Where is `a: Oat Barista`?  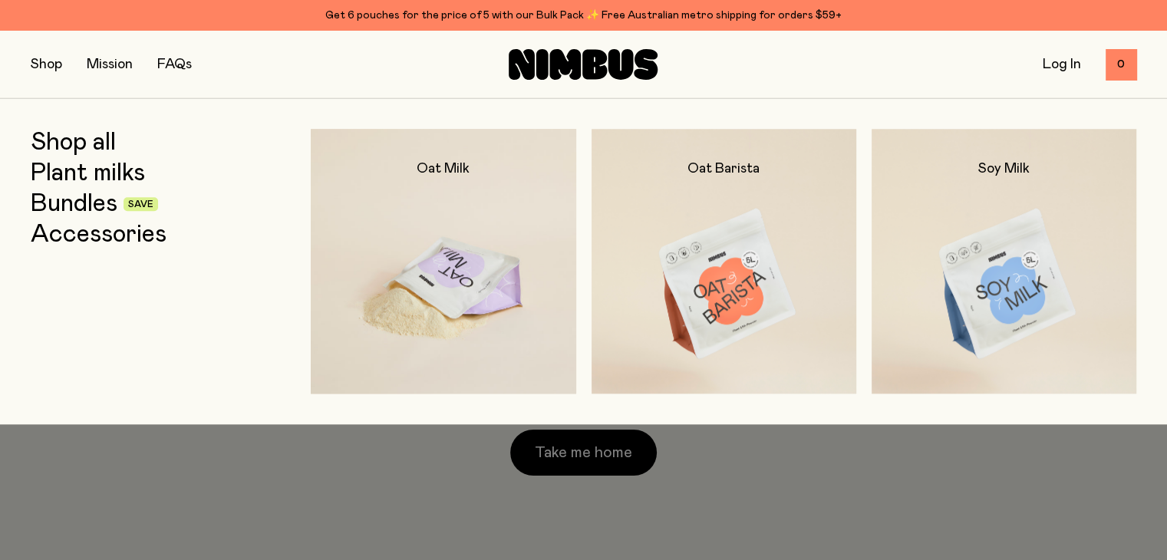 a: Oat Barista is located at coordinates (724, 261).